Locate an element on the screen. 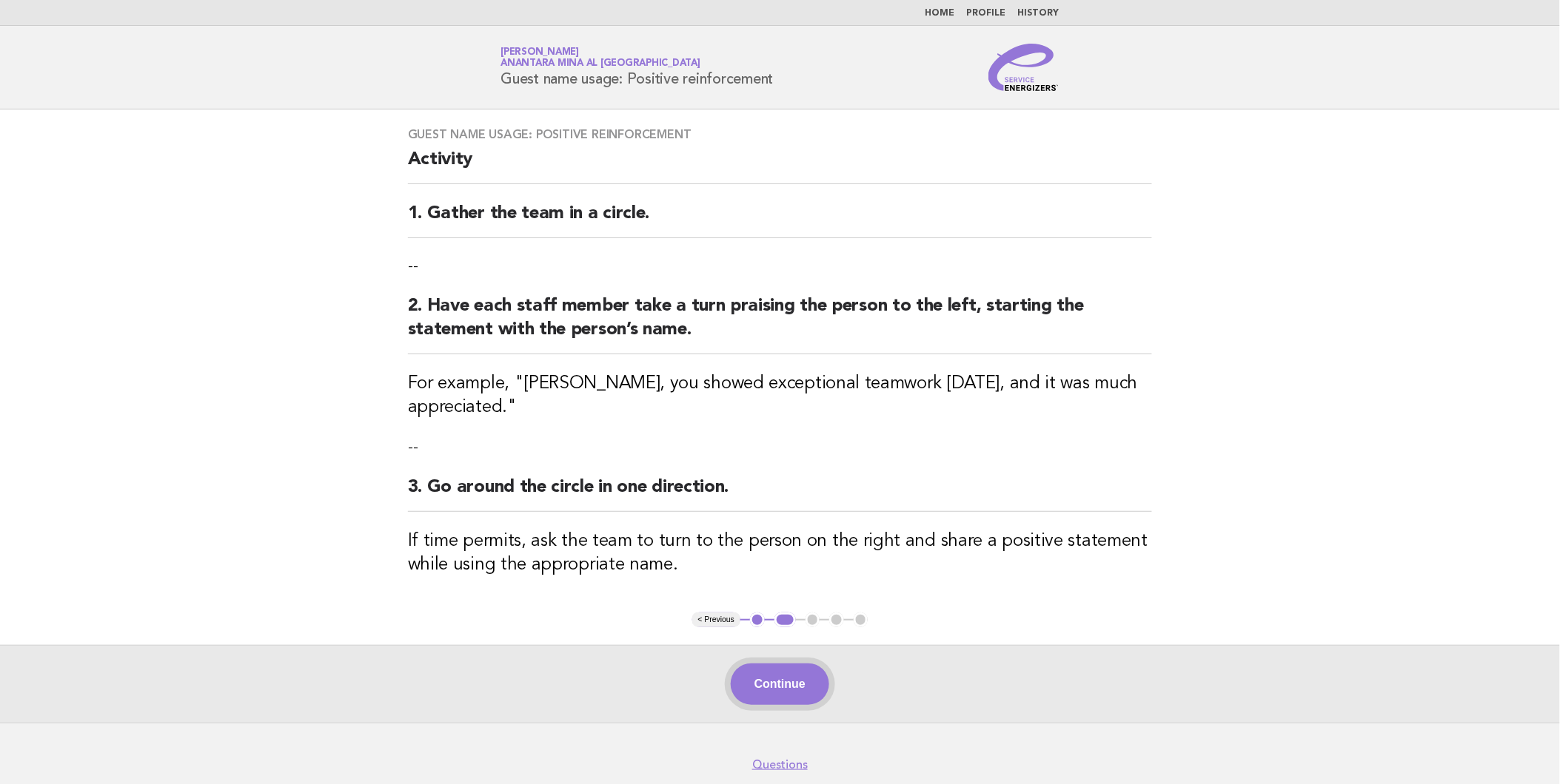 Image resolution: width=1560 pixels, height=784 pixels. button: 1 is located at coordinates (758, 620).